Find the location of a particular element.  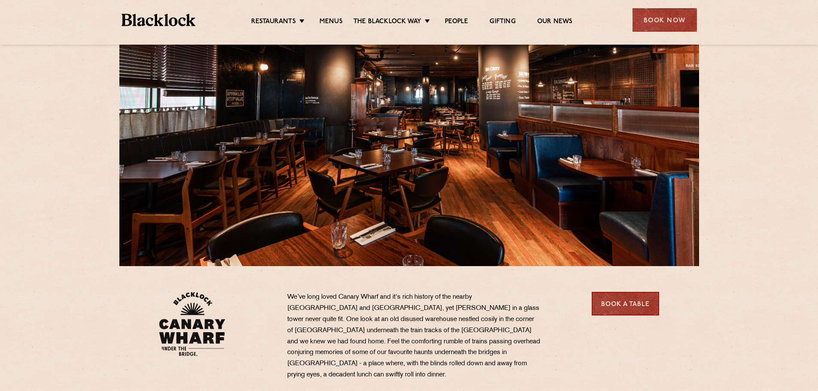

a: Book a Table is located at coordinates (625, 303).